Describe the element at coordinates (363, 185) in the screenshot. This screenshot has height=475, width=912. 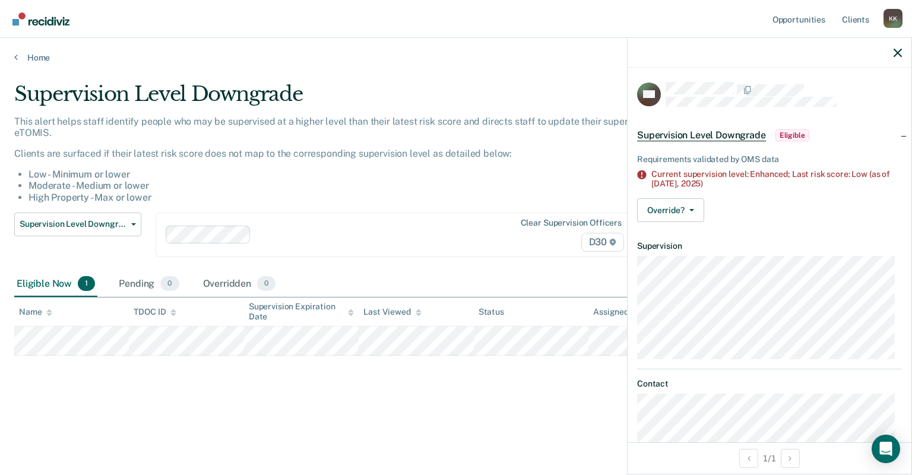
I see `li: Moderate - Medium or lower` at that location.